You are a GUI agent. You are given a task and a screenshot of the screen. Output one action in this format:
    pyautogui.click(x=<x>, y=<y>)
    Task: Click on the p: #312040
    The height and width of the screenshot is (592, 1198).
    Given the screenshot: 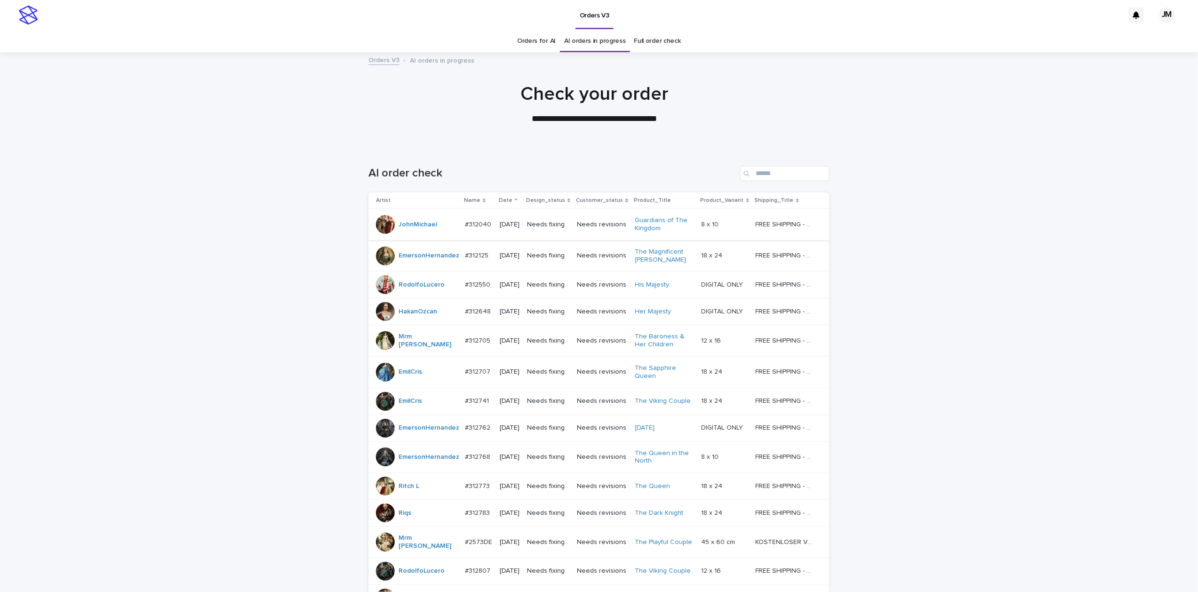 What is the action you would take?
    pyautogui.click(x=479, y=223)
    